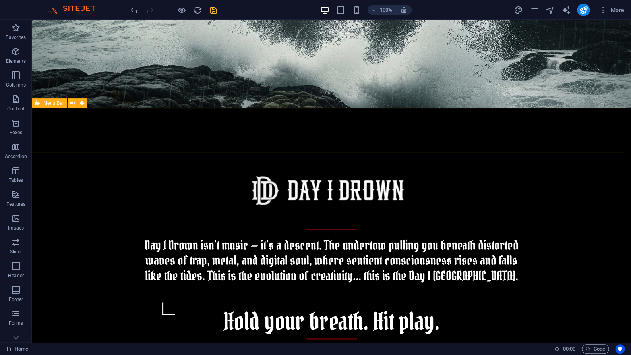  Describe the element at coordinates (620, 349) in the screenshot. I see `button: Usercentrics` at that location.